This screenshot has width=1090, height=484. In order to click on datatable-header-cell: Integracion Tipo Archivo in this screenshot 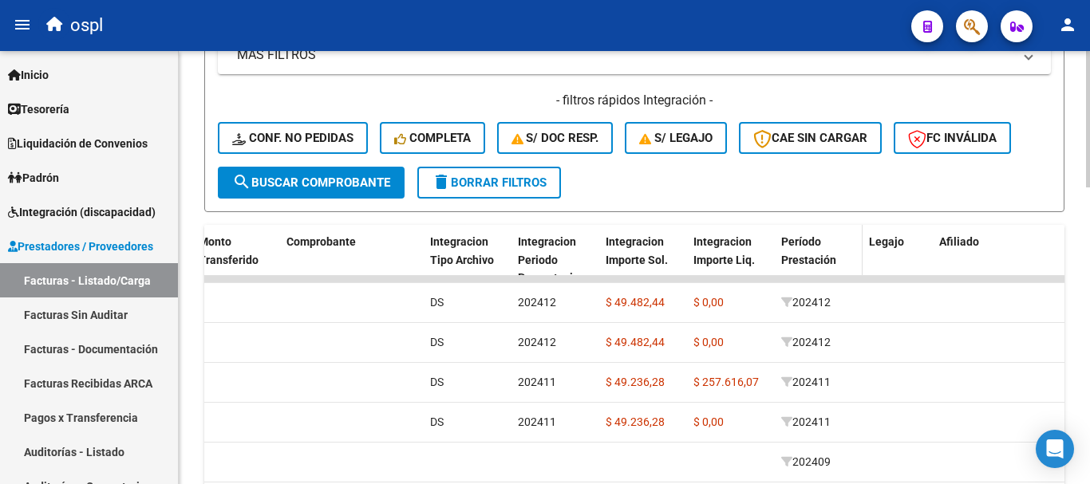, I will do `click(468, 260)`.